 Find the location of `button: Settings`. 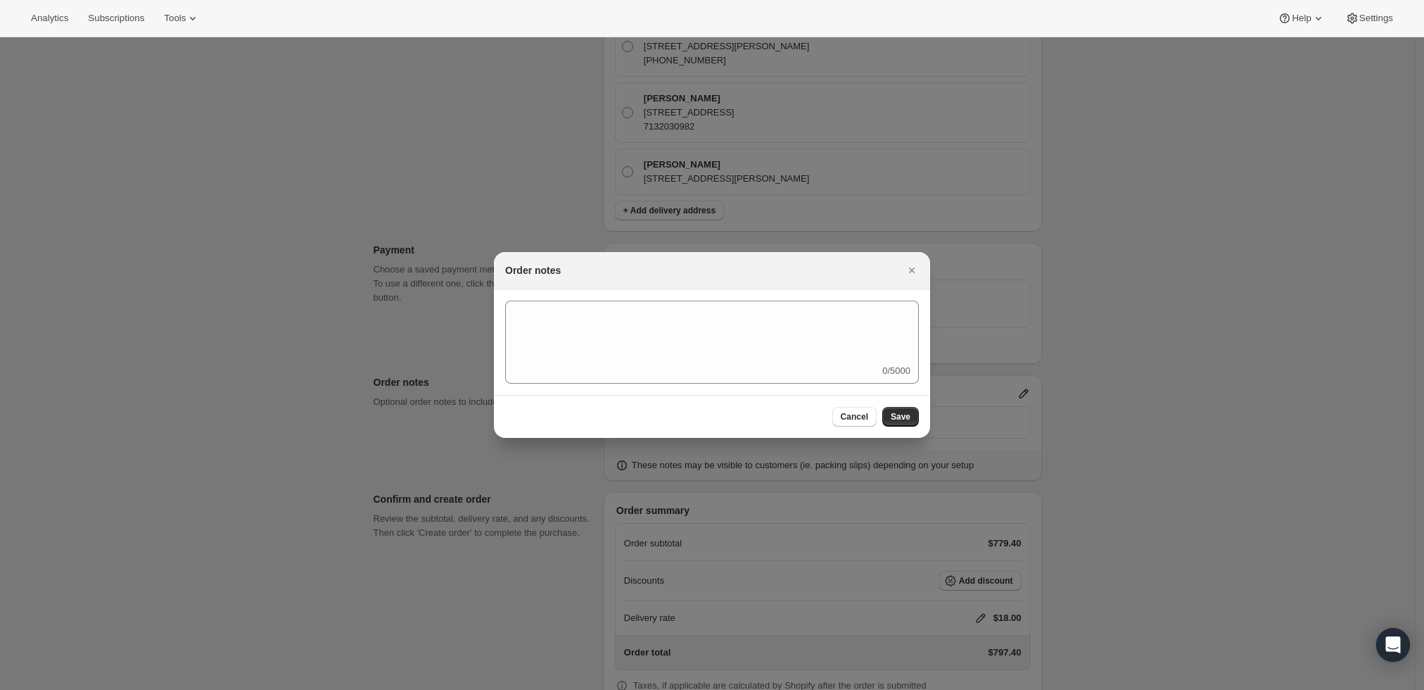

button: Settings is located at coordinates (1369, 18).